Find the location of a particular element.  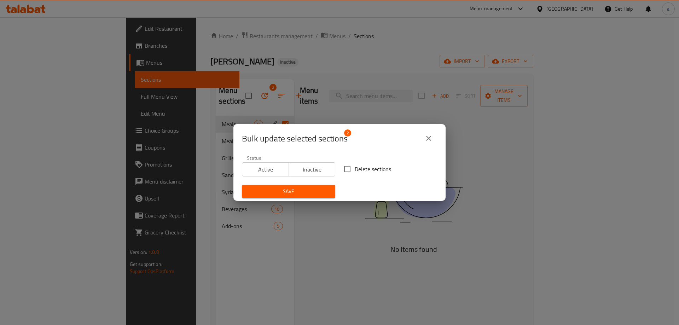

span: Active is located at coordinates (265, 169).